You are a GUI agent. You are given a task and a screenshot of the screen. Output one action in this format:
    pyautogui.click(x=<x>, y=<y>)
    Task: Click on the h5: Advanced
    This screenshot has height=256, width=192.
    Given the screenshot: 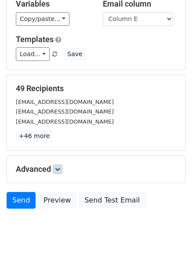 What is the action you would take?
    pyautogui.click(x=96, y=169)
    